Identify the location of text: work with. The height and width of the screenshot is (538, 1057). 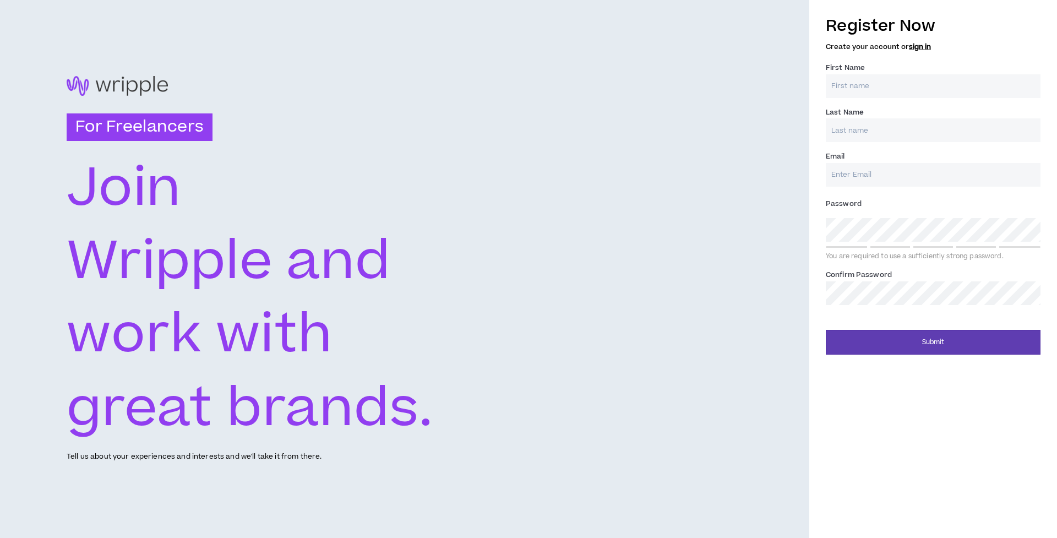
(199, 335).